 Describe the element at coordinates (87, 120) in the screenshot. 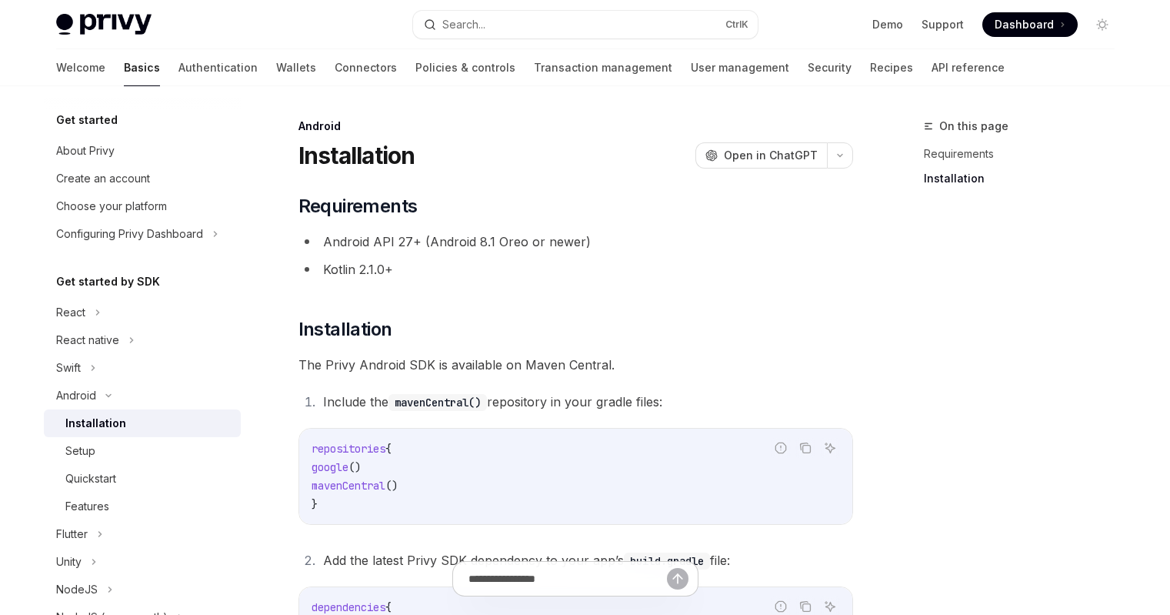

I see `h5: Get started` at that location.